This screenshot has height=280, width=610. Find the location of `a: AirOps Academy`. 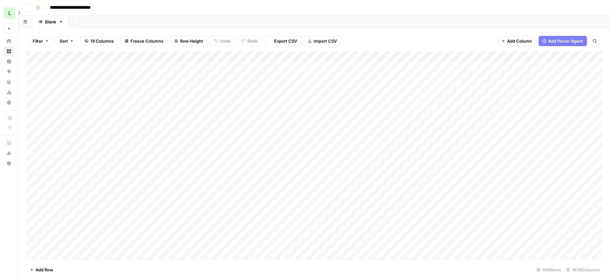

a: AirOps Academy is located at coordinates (9, 143).